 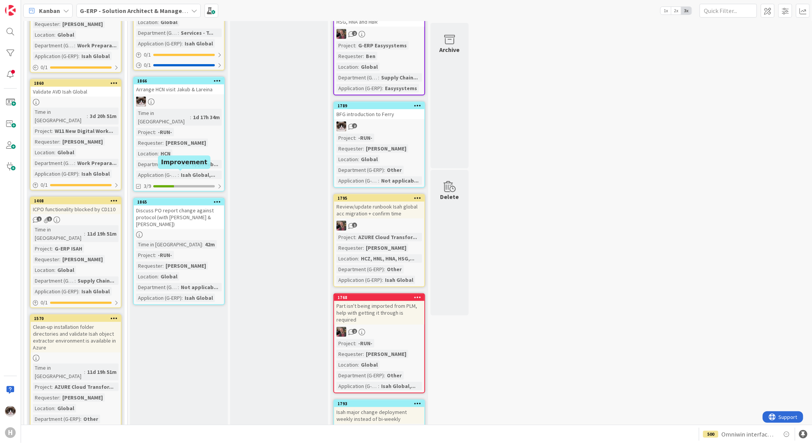 What do you see at coordinates (10, 433) in the screenshot?
I see `div: H` at bounding box center [10, 433].